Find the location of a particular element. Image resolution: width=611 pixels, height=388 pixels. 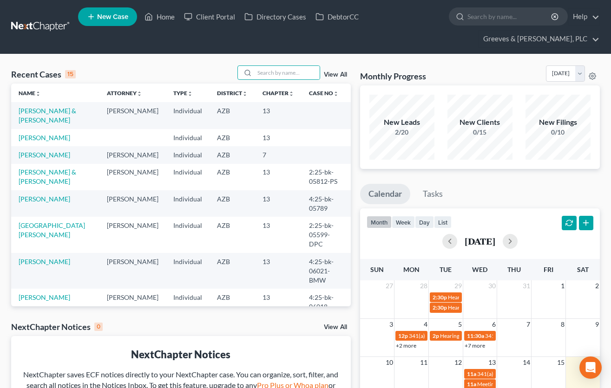

span: 12 is located at coordinates (458, 363).